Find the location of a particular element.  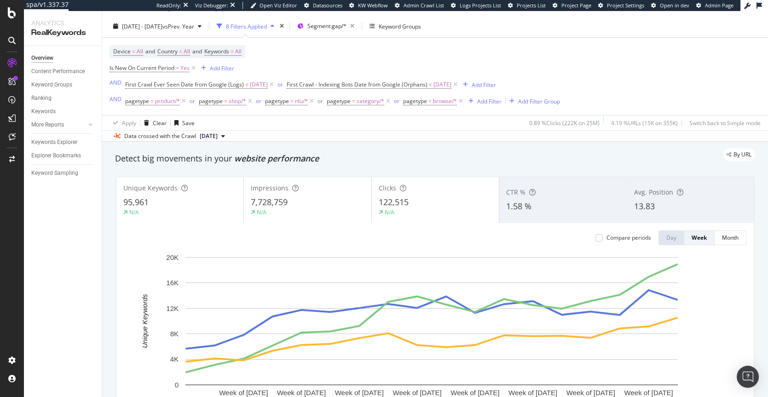

div: Clear is located at coordinates (160, 123).